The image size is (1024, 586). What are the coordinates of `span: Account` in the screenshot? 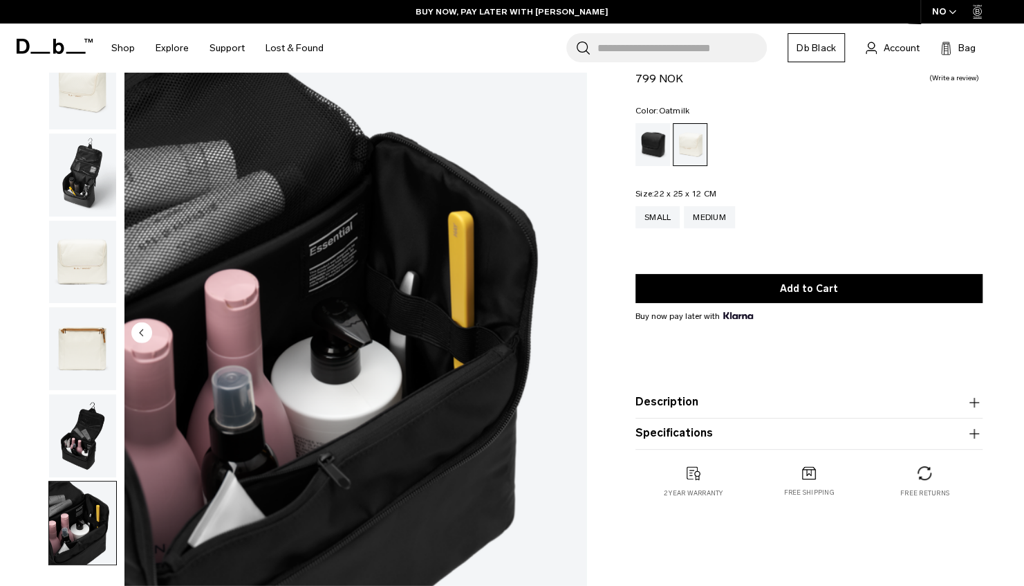 It's located at (902, 48).